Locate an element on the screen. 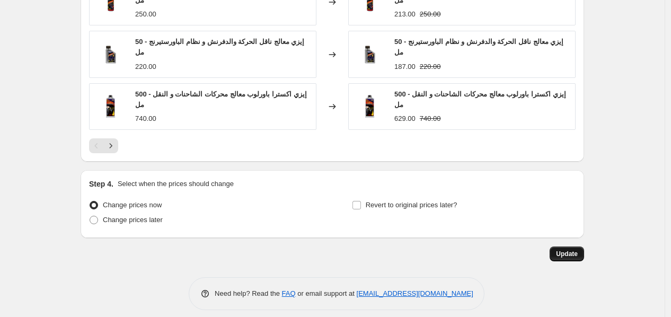 The height and width of the screenshot is (317, 671). div: 187.00 is located at coordinates (405, 67).